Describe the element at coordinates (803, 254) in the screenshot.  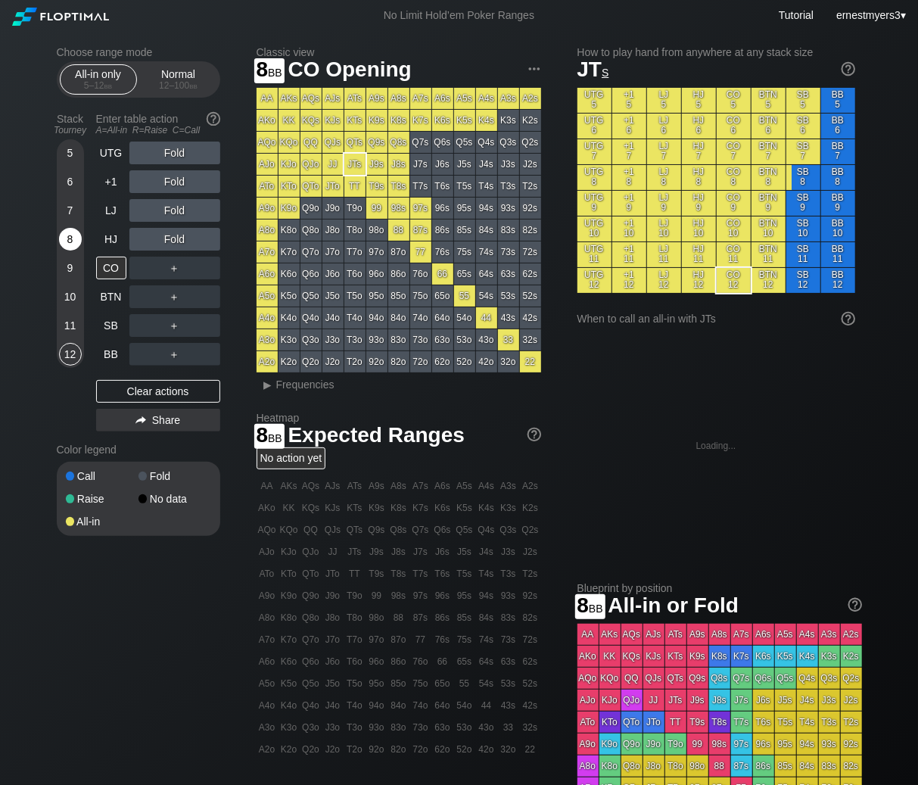
I see `div: SB 11` at that location.